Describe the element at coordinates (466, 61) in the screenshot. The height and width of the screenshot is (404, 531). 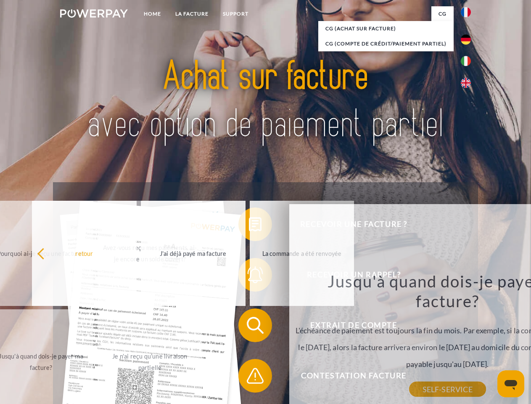
I see `img: it` at that location.